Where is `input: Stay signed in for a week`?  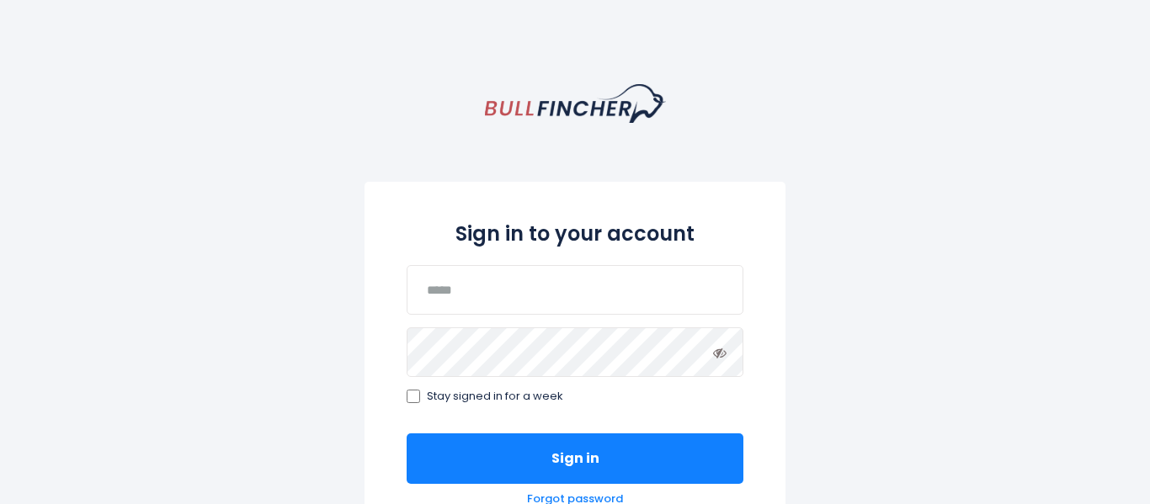 input: Stay signed in for a week is located at coordinates (413, 397).